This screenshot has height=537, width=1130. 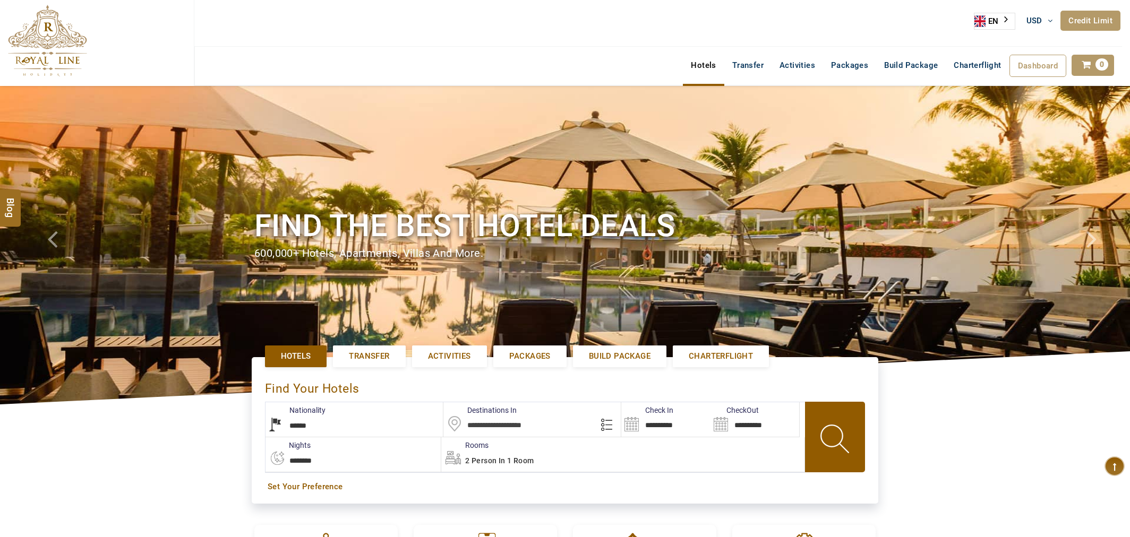 I want to click on span: 0, so click(x=1102, y=64).